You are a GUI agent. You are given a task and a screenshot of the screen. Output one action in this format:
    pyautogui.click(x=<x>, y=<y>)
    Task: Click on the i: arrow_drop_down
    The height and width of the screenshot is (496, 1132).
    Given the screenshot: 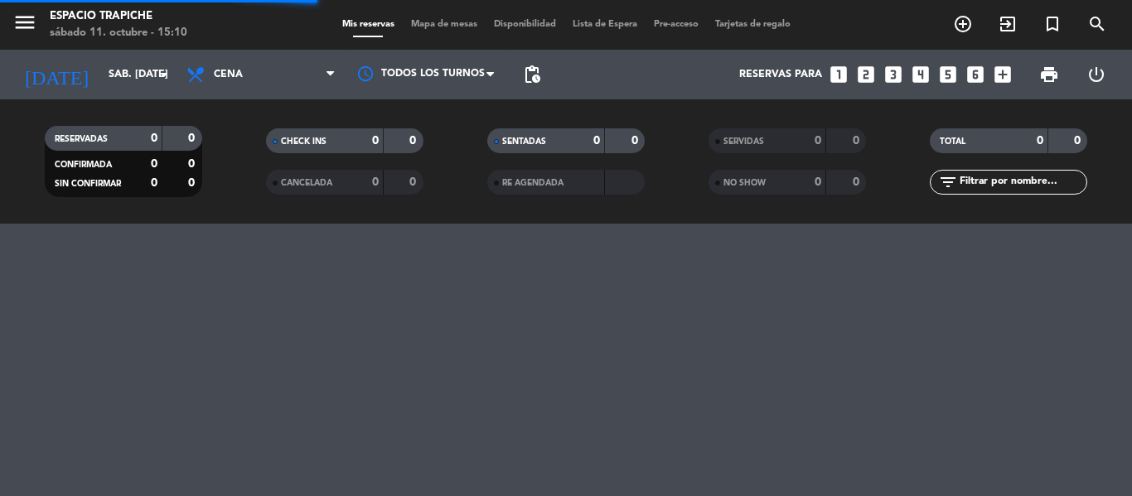 What is the action you would take?
    pyautogui.click(x=164, y=75)
    